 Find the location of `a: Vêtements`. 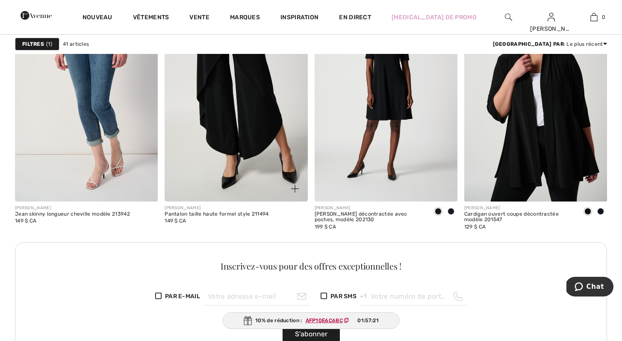

a: Vêtements is located at coordinates (151, 18).